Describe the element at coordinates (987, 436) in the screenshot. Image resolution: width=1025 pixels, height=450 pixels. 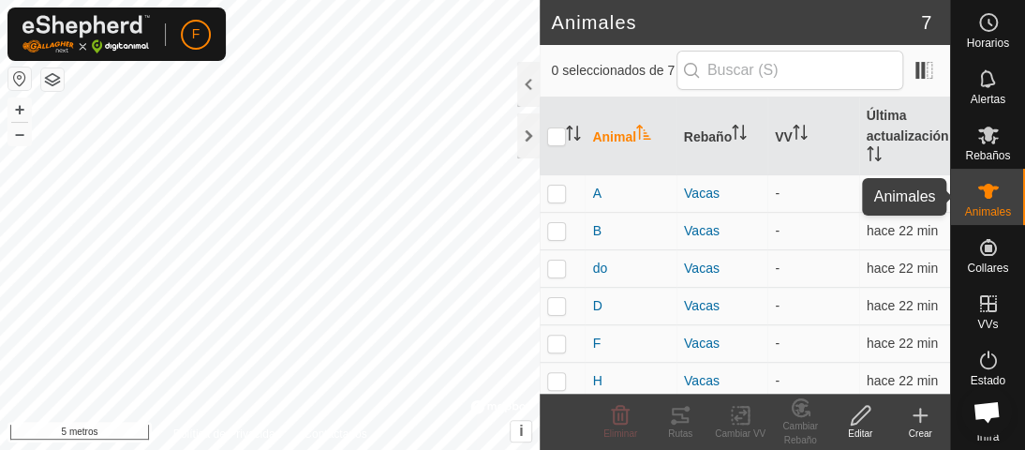
I see `font: Infra` at that location.